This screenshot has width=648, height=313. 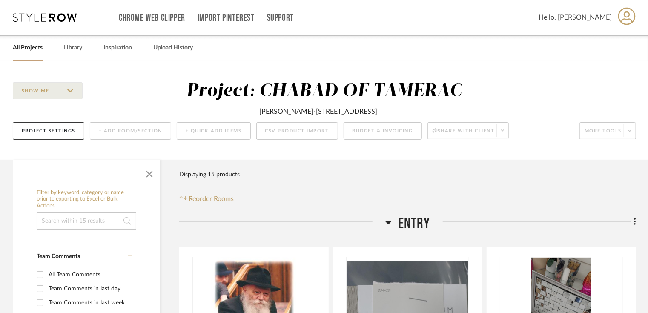 I want to click on a: Upload History, so click(x=173, y=48).